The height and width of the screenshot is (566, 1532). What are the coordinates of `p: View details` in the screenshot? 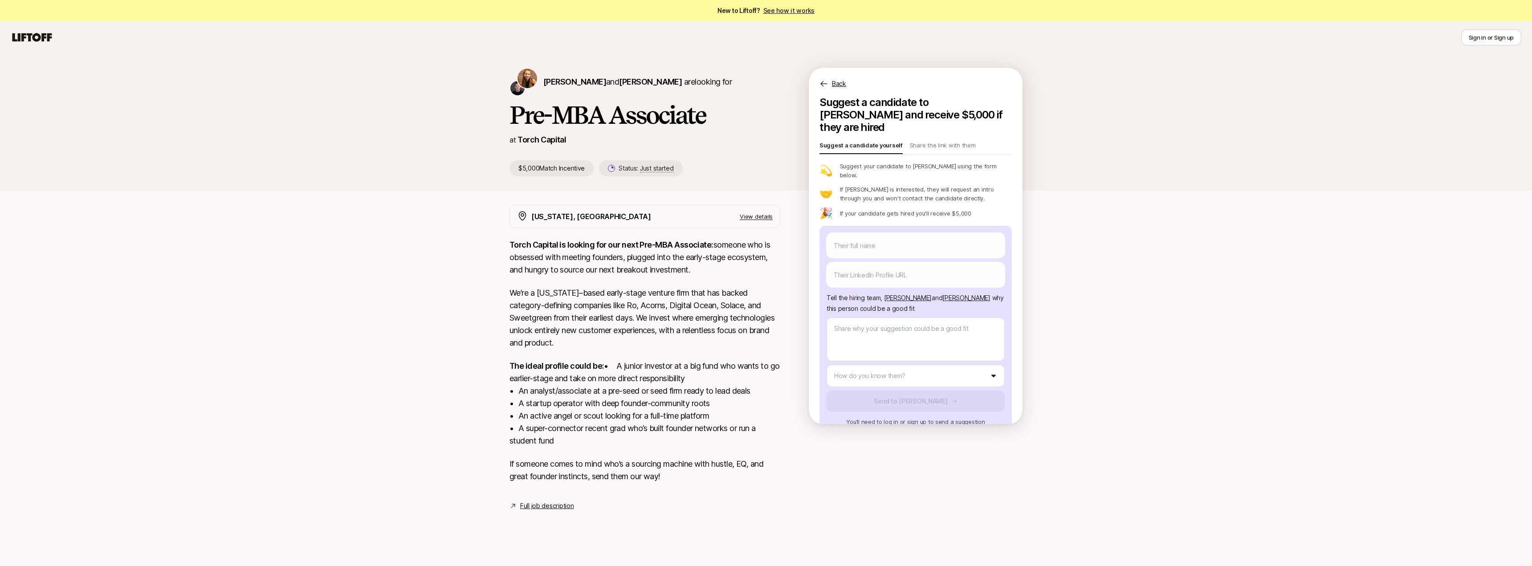 It's located at (756, 217).